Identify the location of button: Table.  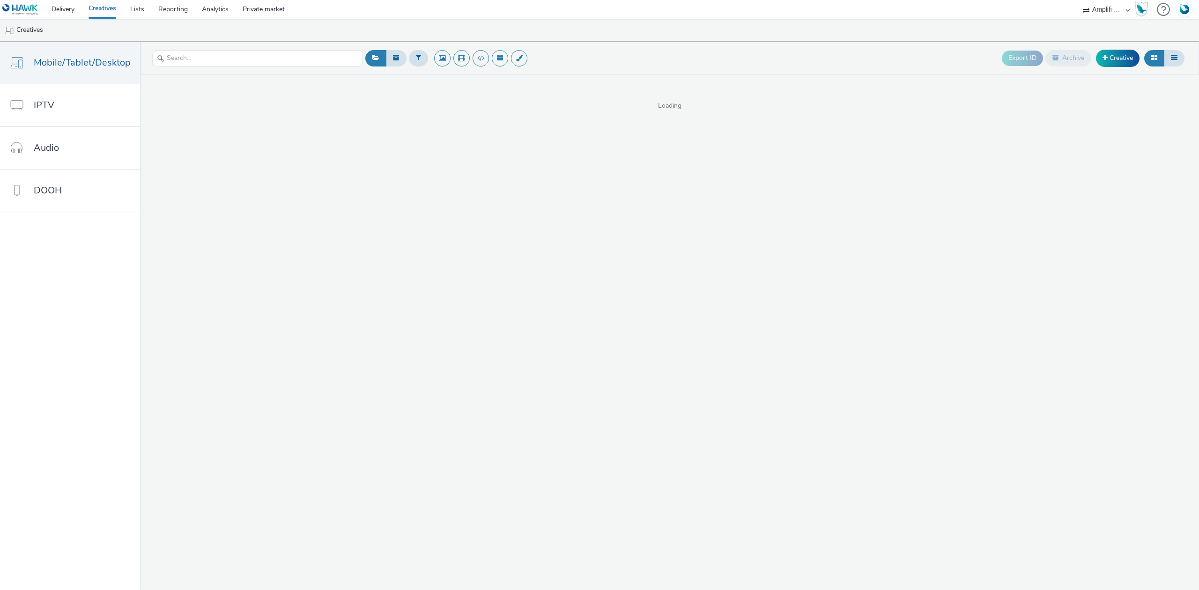
(1174, 58).